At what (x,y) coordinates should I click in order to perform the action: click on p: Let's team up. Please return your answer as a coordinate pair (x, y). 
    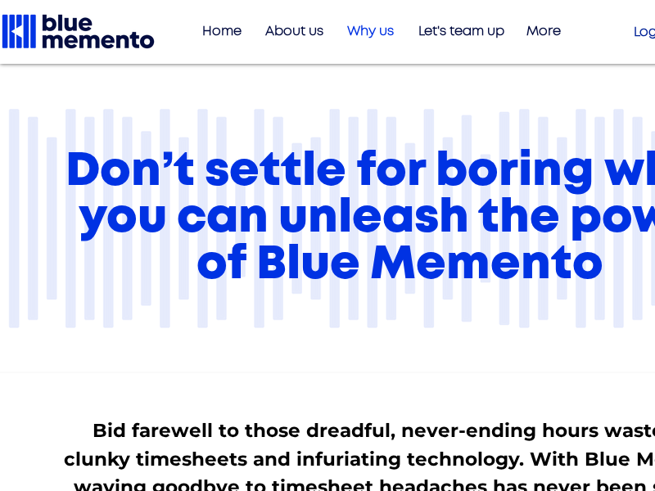
    Looking at the image, I should click on (461, 31).